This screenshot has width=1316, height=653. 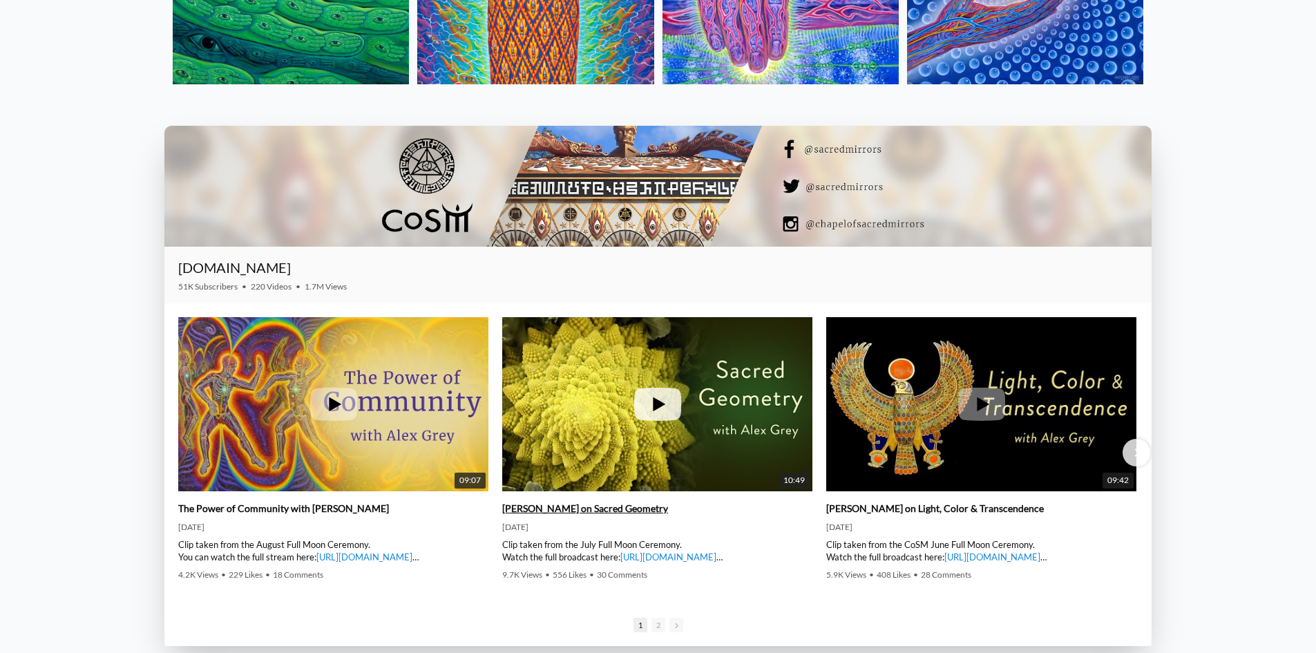 What do you see at coordinates (677, 625) in the screenshot?
I see `span: Go to next slide` at bounding box center [677, 625].